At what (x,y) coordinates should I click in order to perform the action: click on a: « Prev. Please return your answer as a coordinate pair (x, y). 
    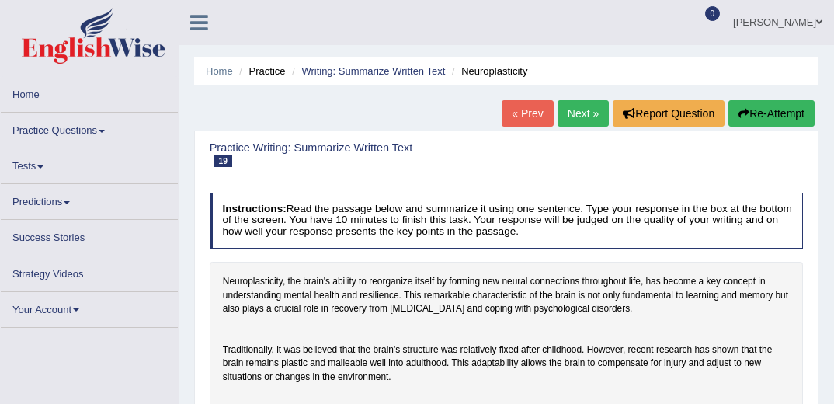
    Looking at the image, I should click on (527, 113).